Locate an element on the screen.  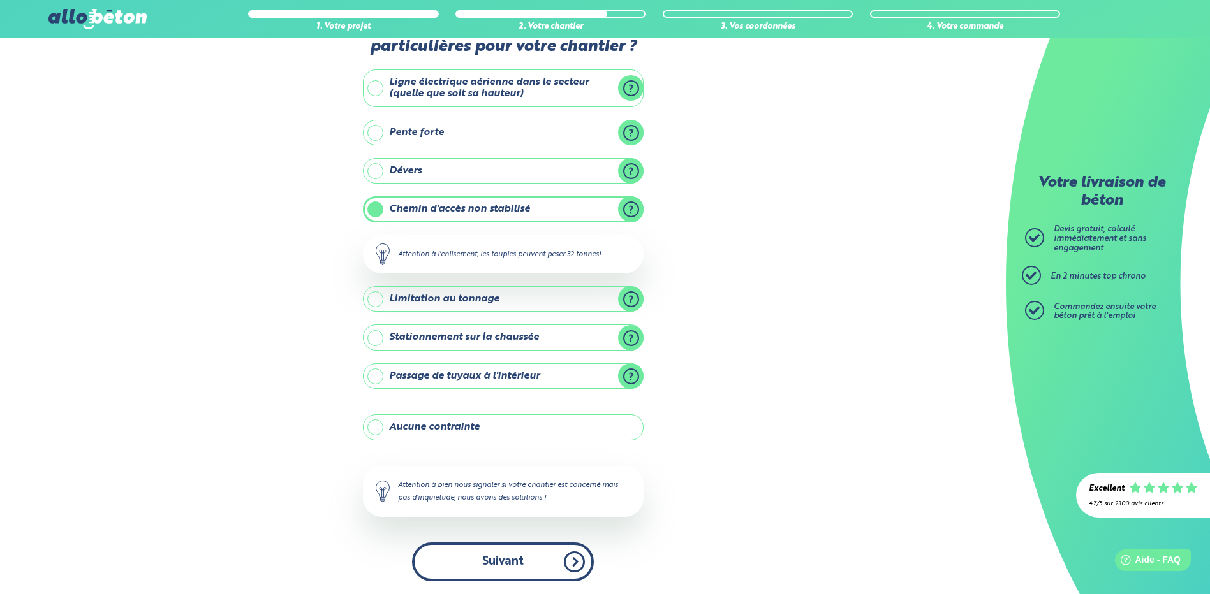
label: Aucune contrainte is located at coordinates (503, 427).